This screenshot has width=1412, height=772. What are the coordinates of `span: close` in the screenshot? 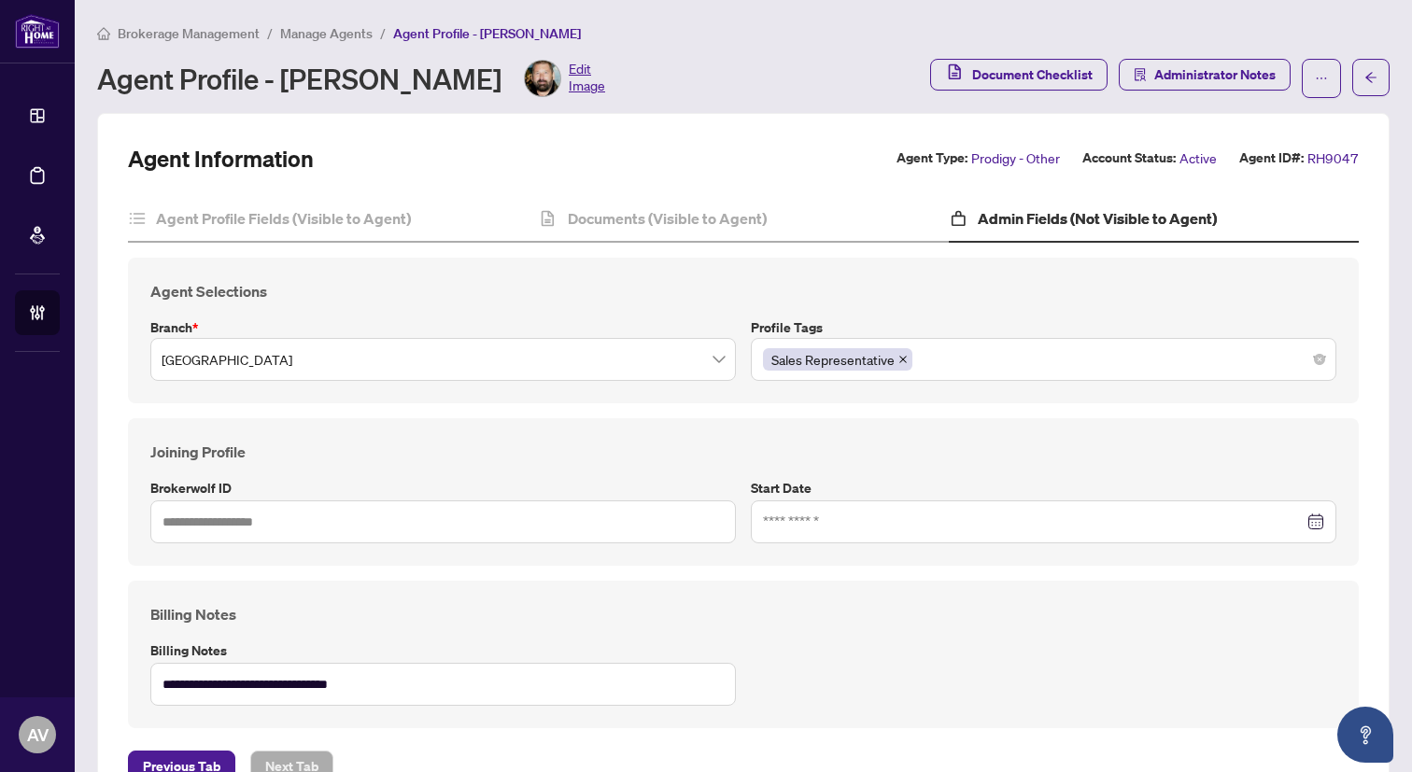 It's located at (903, 360).